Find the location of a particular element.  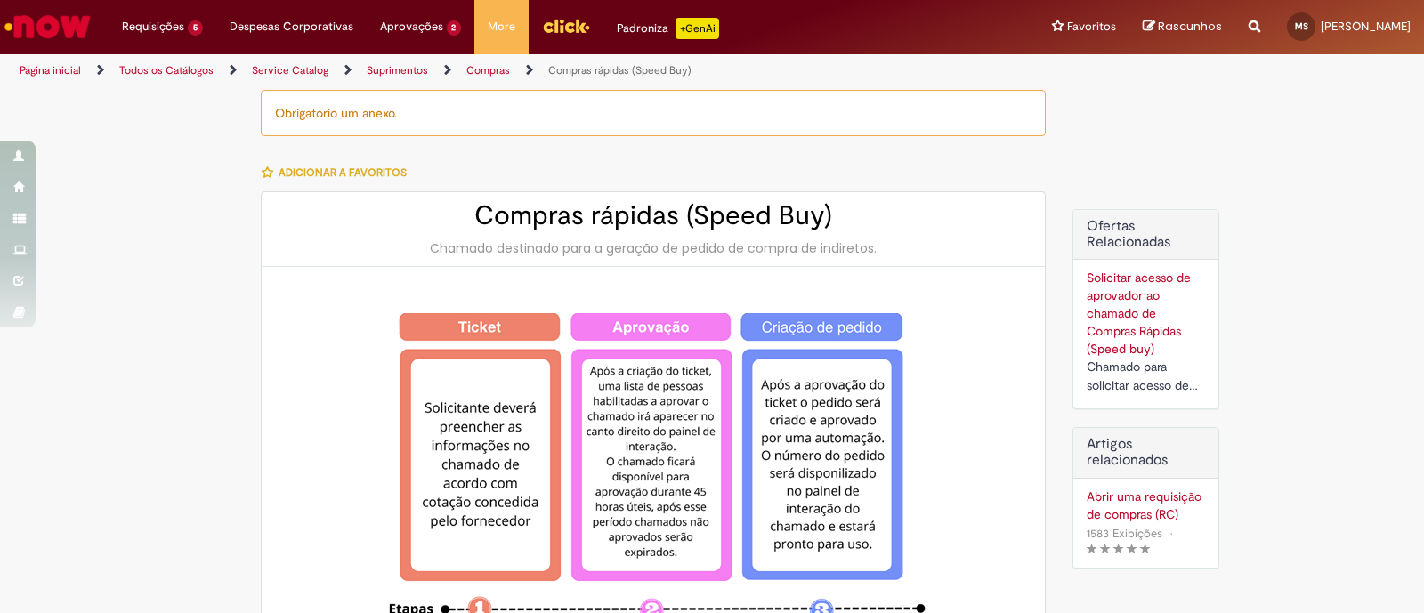

a: Todos os Catálogos is located at coordinates (166, 70).